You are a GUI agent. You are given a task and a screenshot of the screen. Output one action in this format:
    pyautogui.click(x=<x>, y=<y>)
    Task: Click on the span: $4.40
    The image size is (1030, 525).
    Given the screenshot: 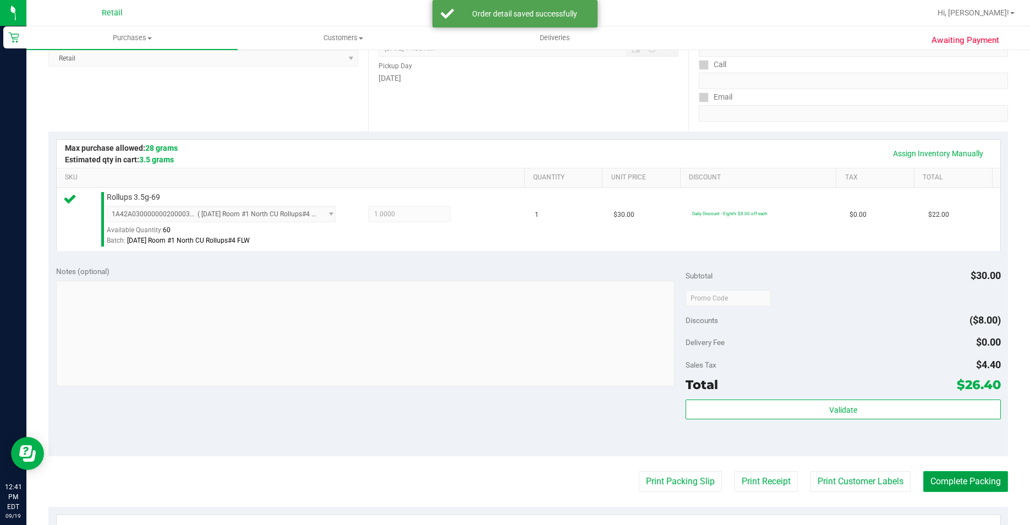 What is the action you would take?
    pyautogui.click(x=989, y=364)
    